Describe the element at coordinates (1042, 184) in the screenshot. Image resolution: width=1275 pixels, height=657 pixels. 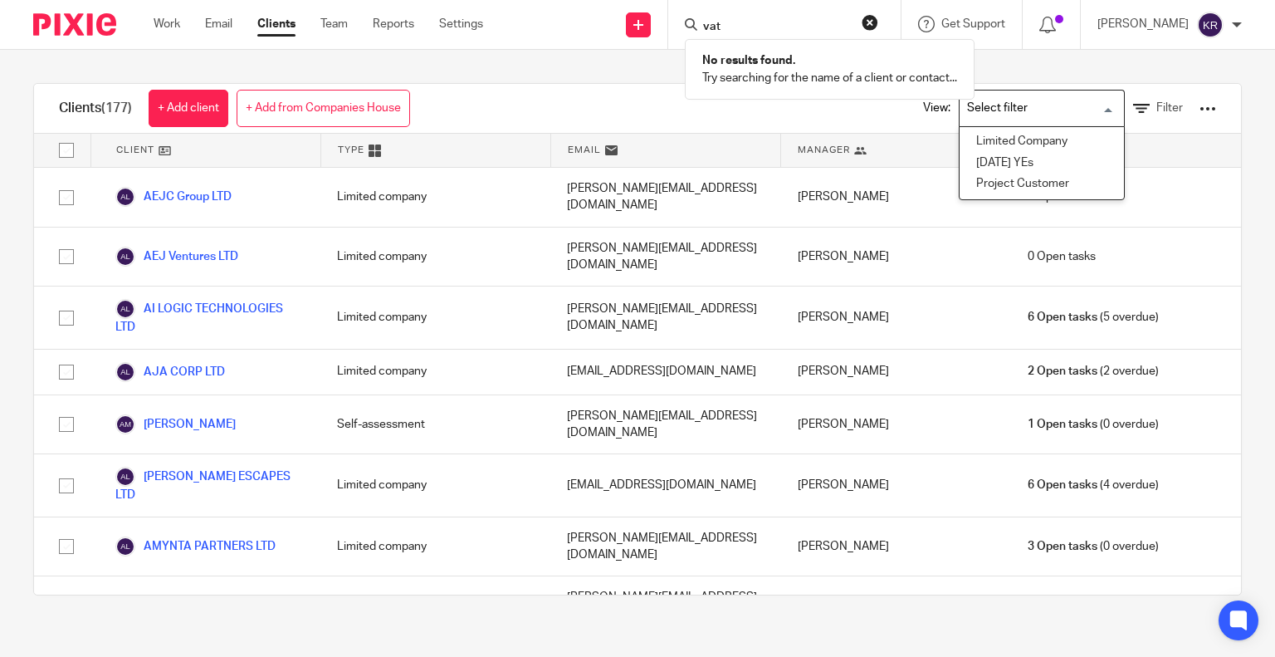
I see `li: Project Customer` at that location.